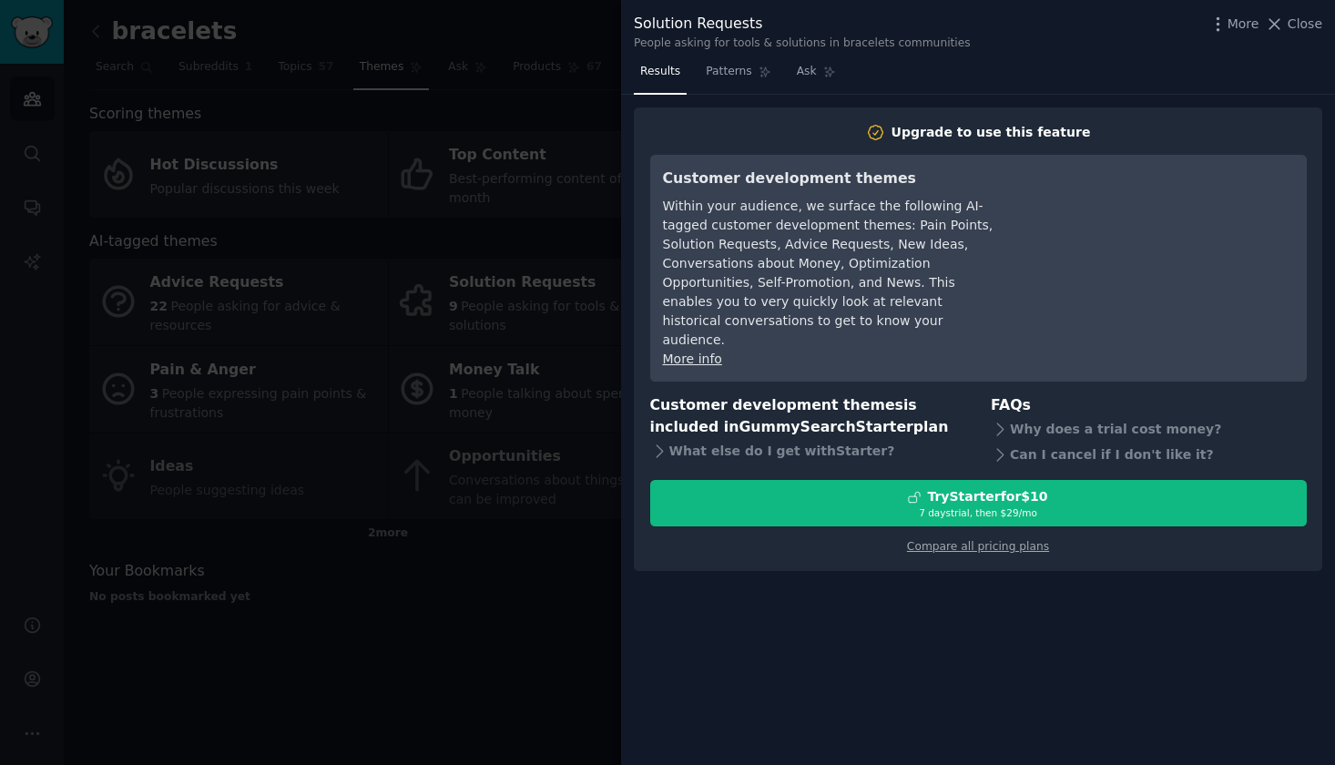  What do you see at coordinates (825, 426) in the screenshot?
I see `span: GummySearch Starter` at bounding box center [825, 426].